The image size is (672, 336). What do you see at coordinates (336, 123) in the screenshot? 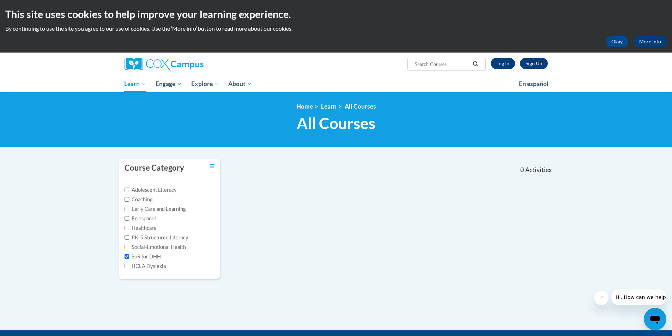
I see `span: All Courses` at bounding box center [336, 123].